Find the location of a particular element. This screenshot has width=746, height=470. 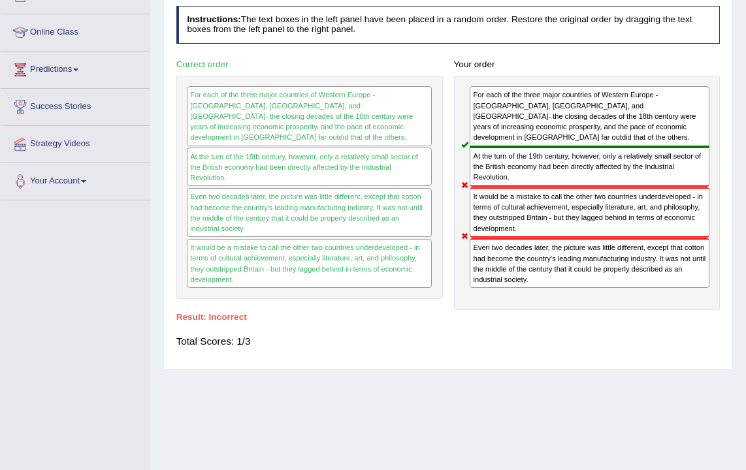

a: Your Account is located at coordinates (75, 180).